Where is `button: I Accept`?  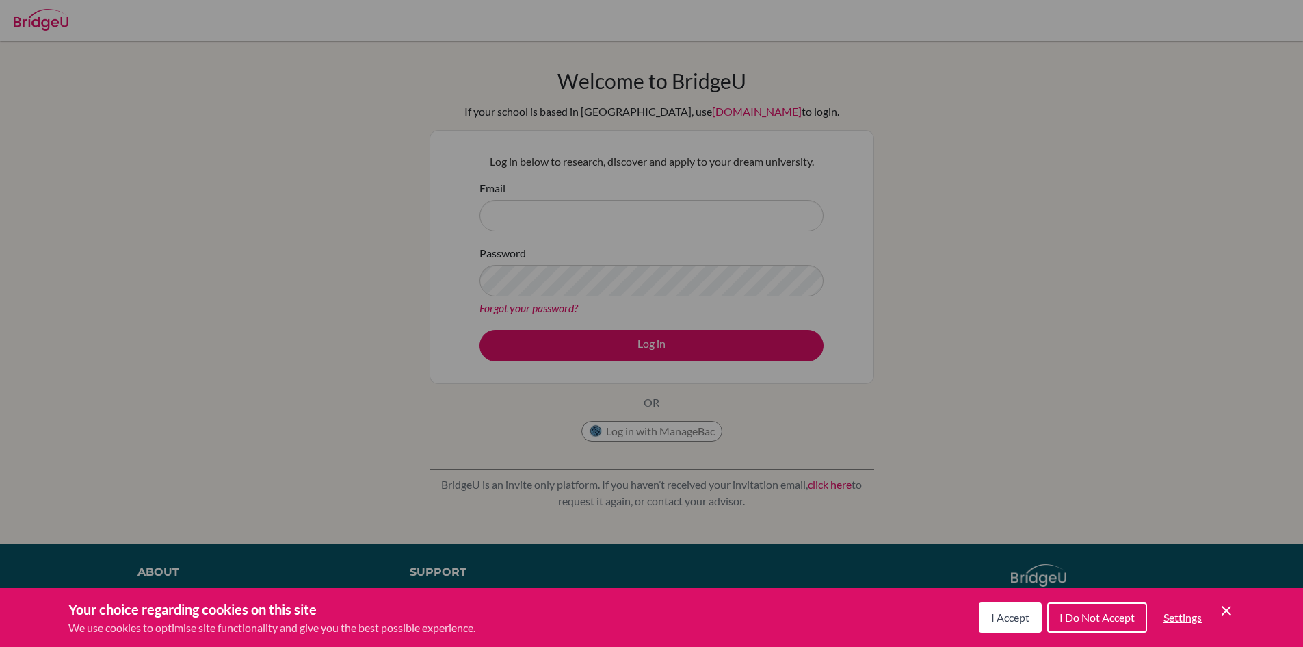 button: I Accept is located at coordinates (1011, 617).